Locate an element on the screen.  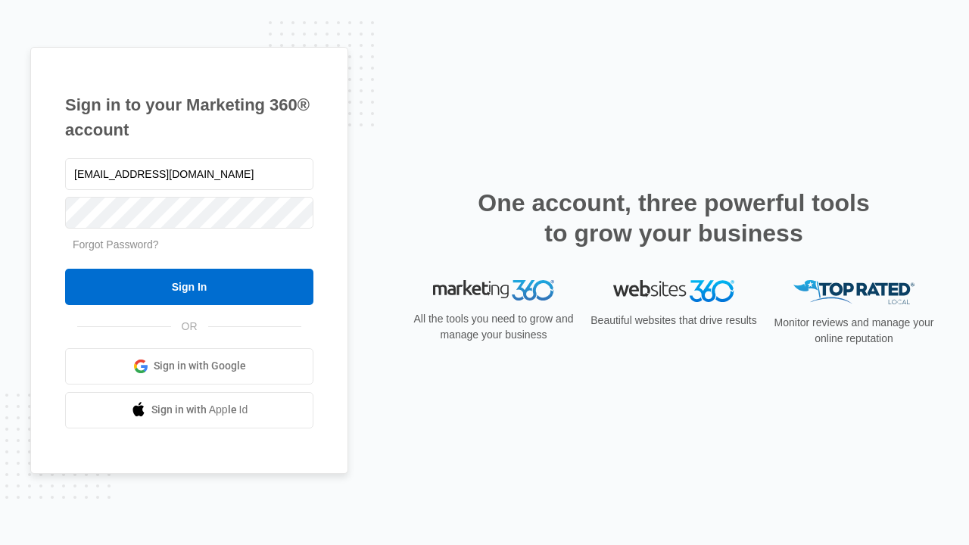
span: OR is located at coordinates (189, 326).